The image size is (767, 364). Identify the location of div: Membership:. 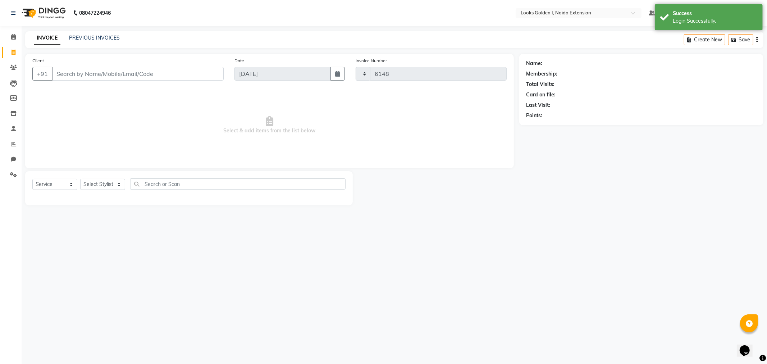
(542, 74).